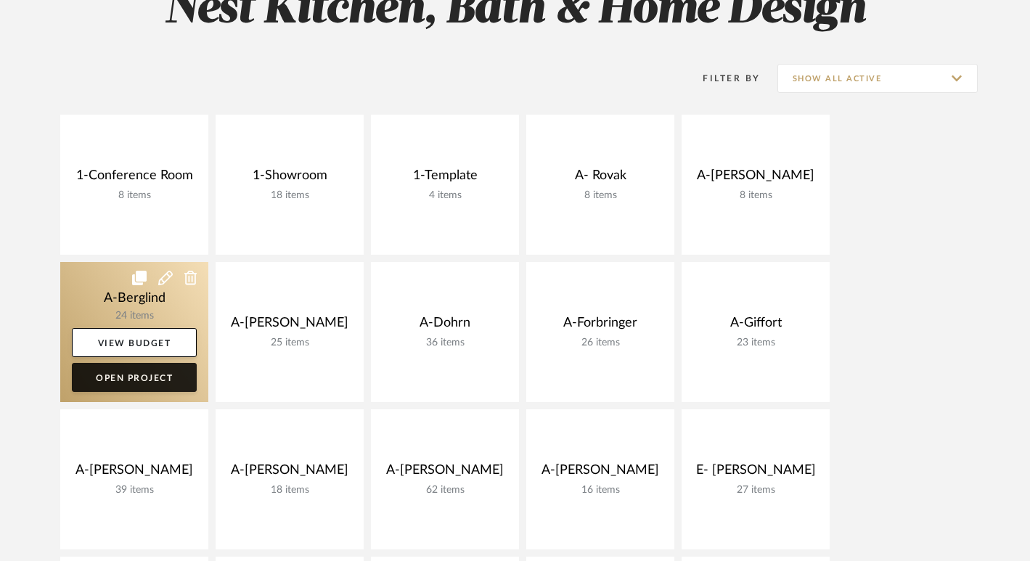 The image size is (1030, 561). I want to click on div: A-Forbringer, so click(600, 326).